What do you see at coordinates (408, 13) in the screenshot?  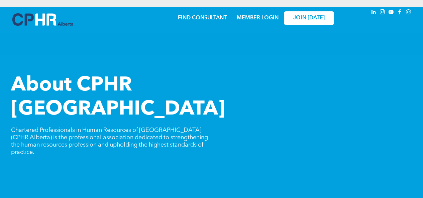 I see `a: Social network` at bounding box center [408, 13].